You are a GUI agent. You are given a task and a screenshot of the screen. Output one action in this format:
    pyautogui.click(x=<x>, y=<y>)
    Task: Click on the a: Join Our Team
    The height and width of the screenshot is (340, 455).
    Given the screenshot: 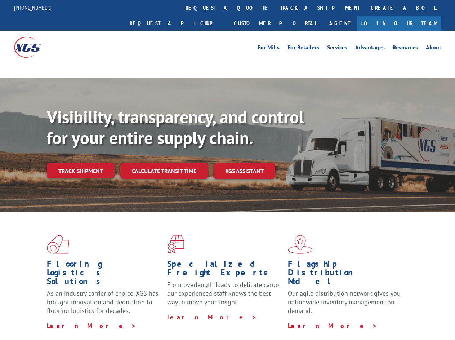 What is the action you would take?
    pyautogui.click(x=399, y=23)
    